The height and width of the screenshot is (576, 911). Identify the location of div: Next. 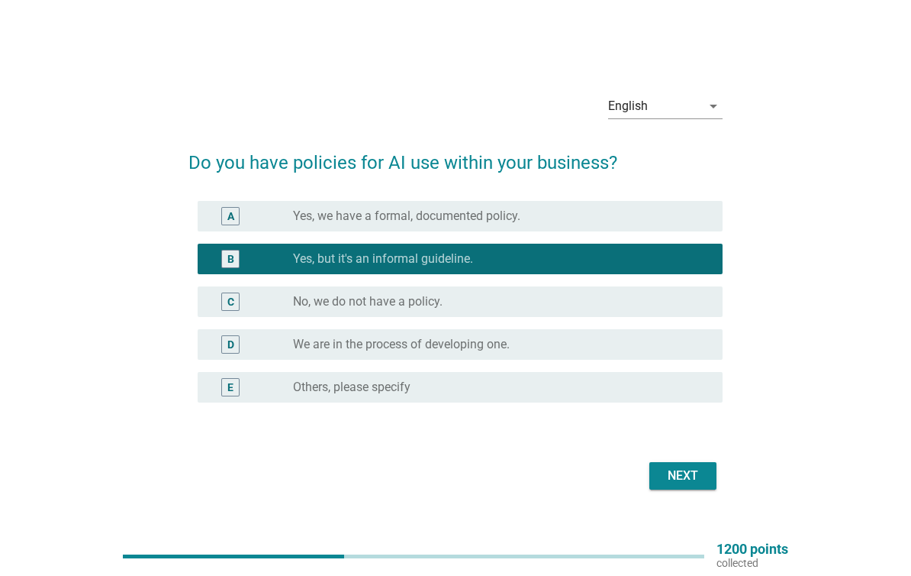
(683, 476).